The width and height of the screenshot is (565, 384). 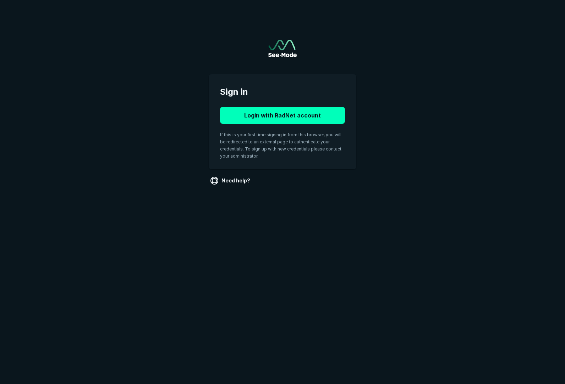 I want to click on a: Go to sign in, so click(x=282, y=48).